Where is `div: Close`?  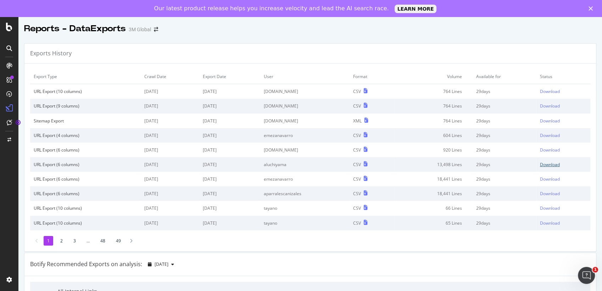
div: Close is located at coordinates (592, 9).